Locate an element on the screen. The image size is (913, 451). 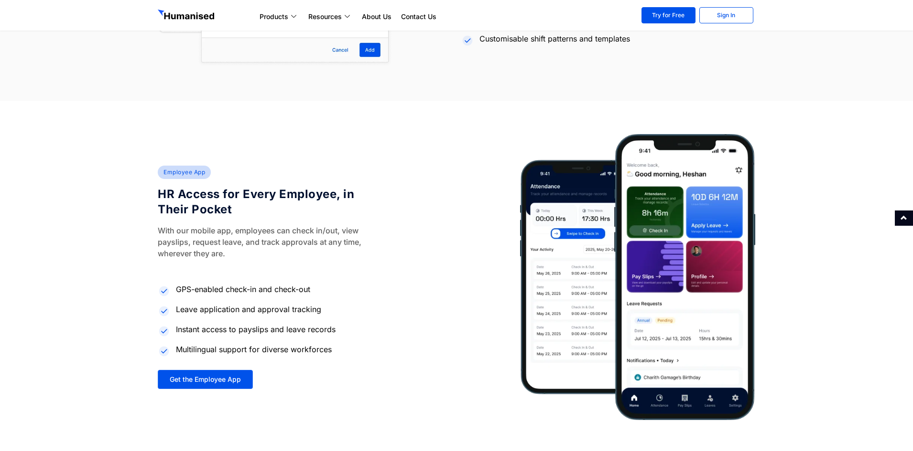
span: Multilingual support for diverse workforces is located at coordinates (252, 350).